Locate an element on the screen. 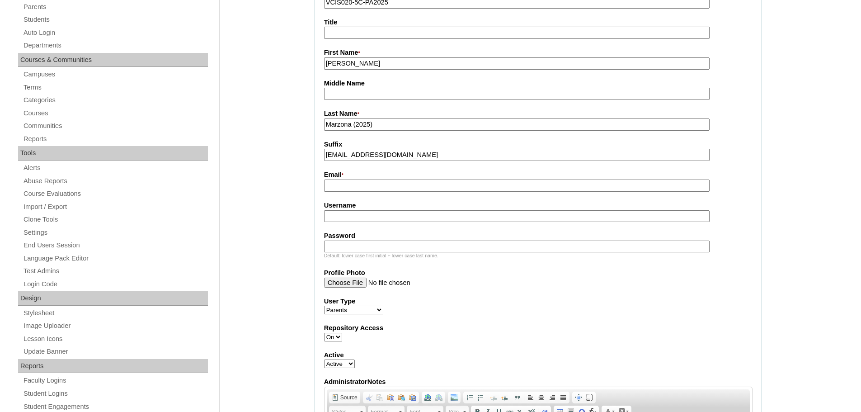  a: Student Logins is located at coordinates (115, 393).